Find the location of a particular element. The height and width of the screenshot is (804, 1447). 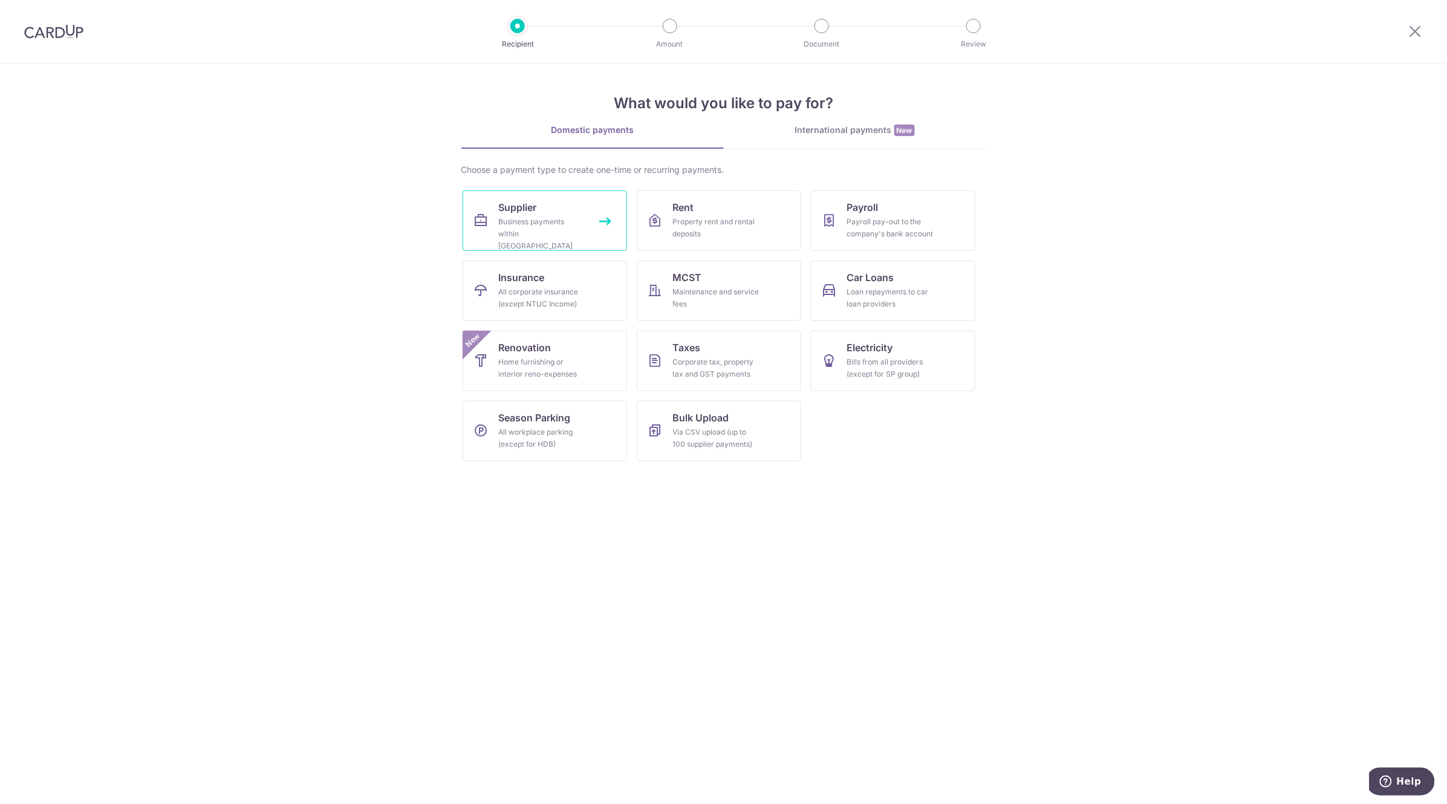

span: Help is located at coordinates (39, 14).